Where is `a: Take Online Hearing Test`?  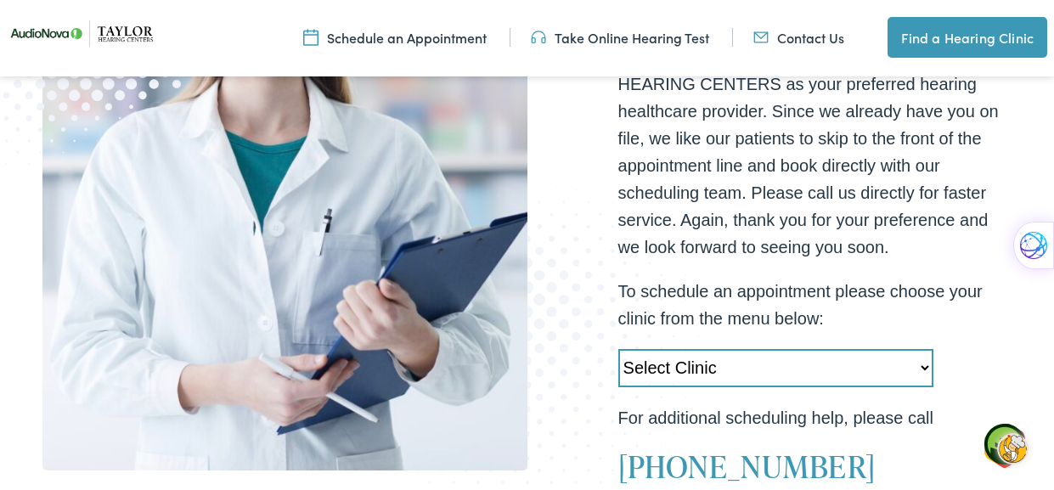
a: Take Online Hearing Test is located at coordinates (620, 37).